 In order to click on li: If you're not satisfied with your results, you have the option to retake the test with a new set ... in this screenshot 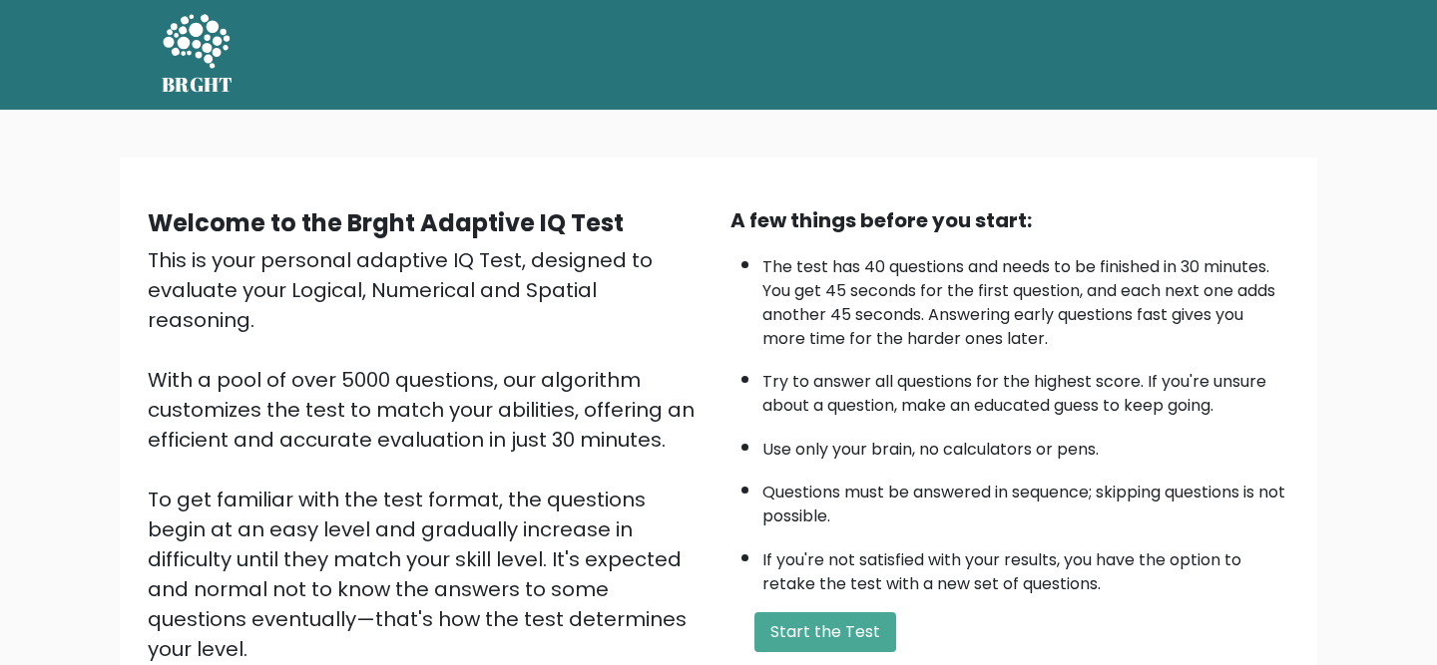, I will do `click(1026, 568)`.